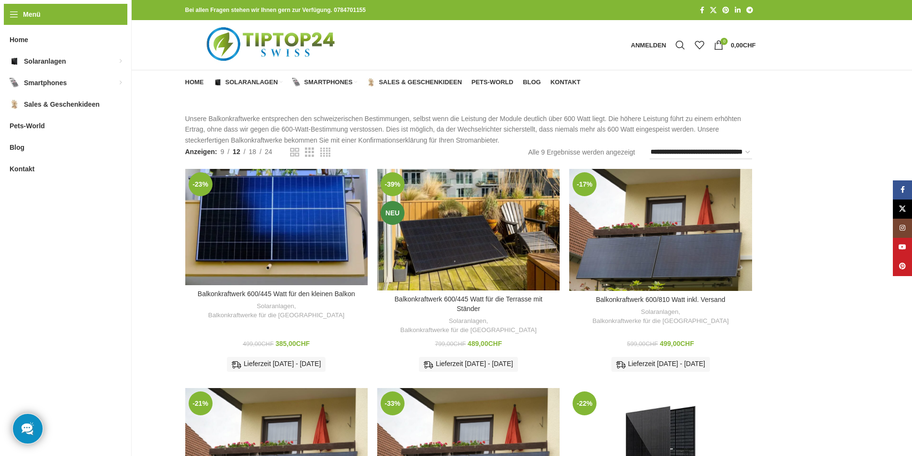  I want to click on a: Rasteransicht 3, so click(309, 152).